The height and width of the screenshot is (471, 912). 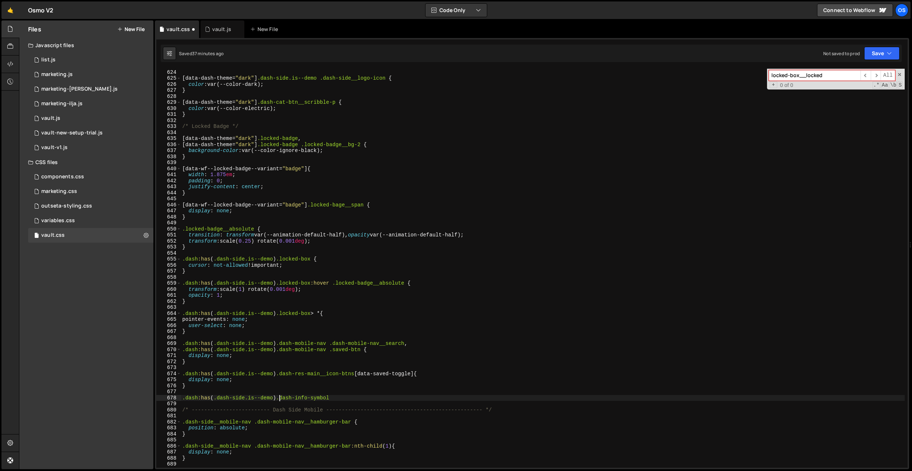 I want to click on button: New File, so click(x=131, y=29).